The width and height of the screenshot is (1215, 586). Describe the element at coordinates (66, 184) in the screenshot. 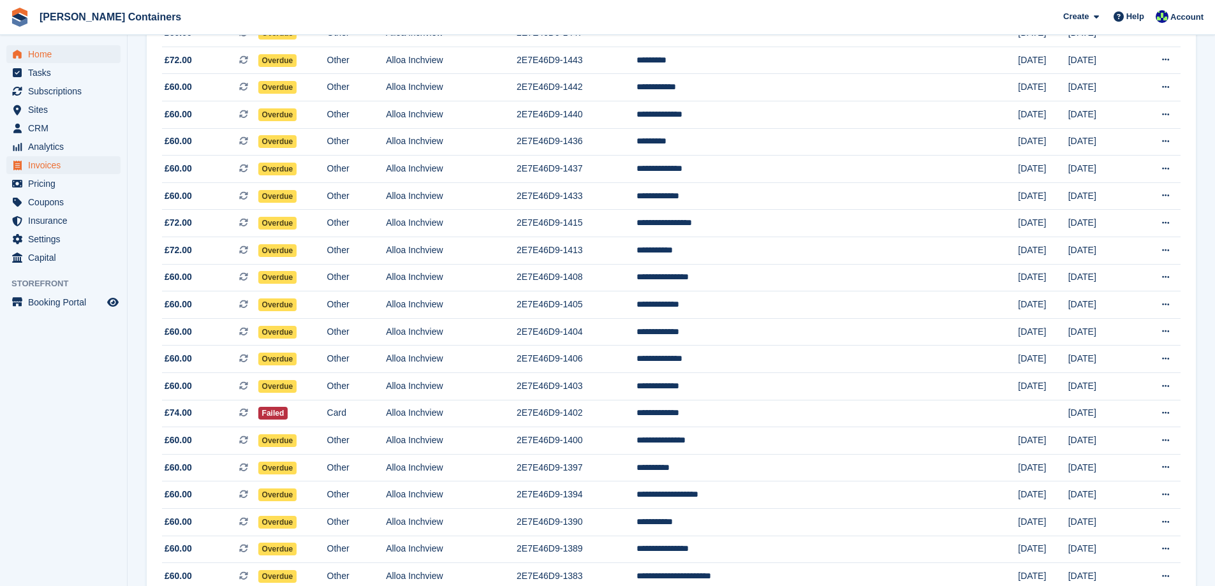

I see `span: Pricing` at that location.